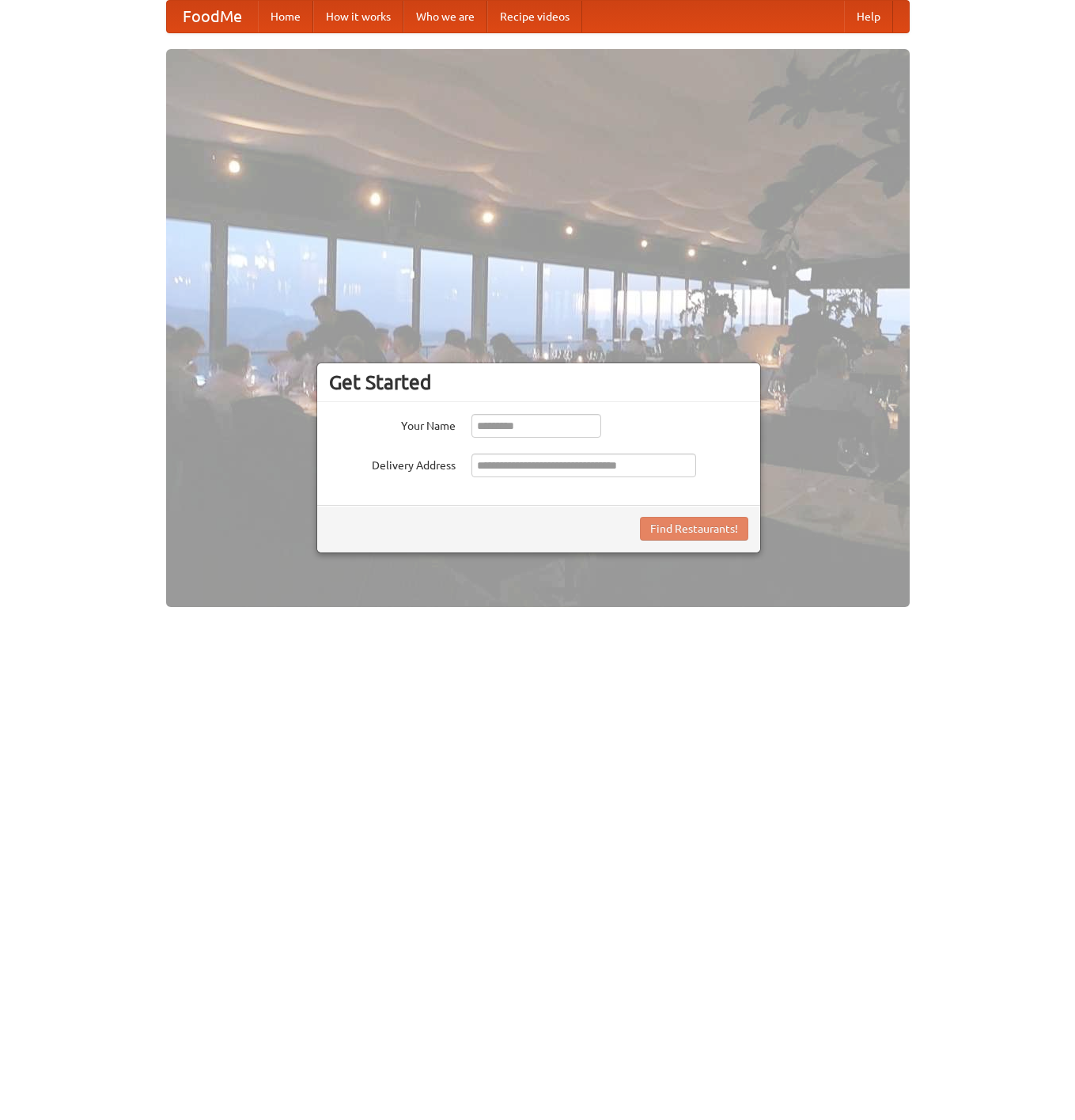 The image size is (1075, 1120). What do you see at coordinates (286, 17) in the screenshot?
I see `a: Home` at bounding box center [286, 17].